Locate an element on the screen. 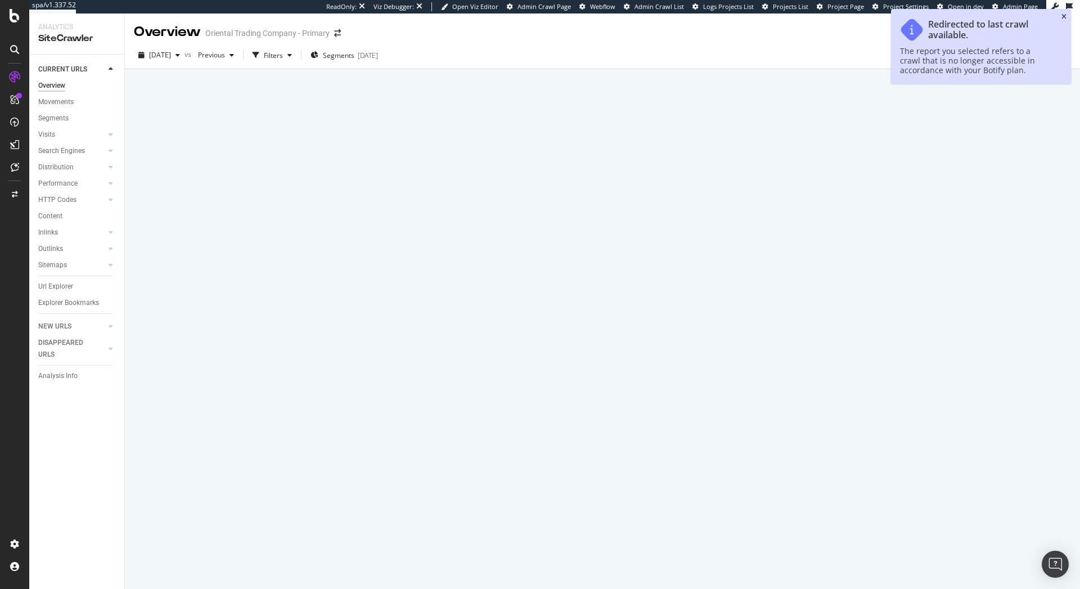  div: Analysis Info is located at coordinates (58, 376).